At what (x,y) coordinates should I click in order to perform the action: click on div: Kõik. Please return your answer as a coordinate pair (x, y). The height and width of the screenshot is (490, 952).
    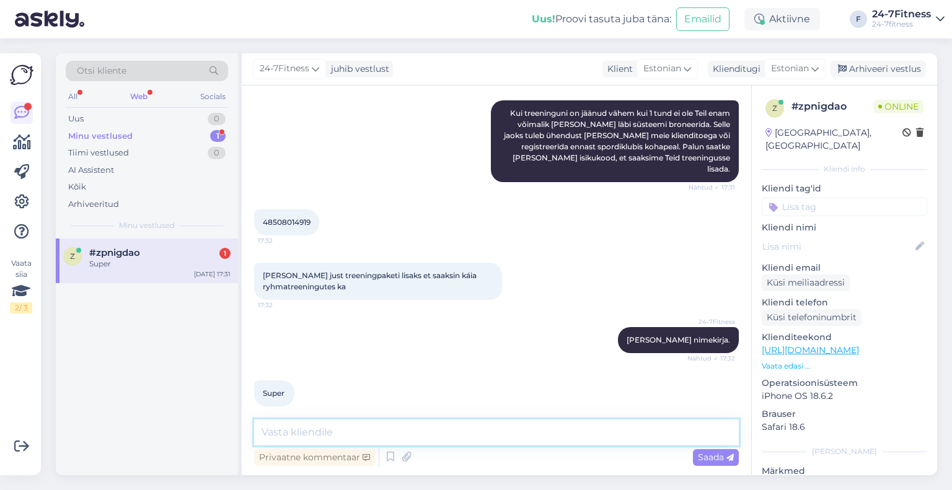
    Looking at the image, I should click on (77, 187).